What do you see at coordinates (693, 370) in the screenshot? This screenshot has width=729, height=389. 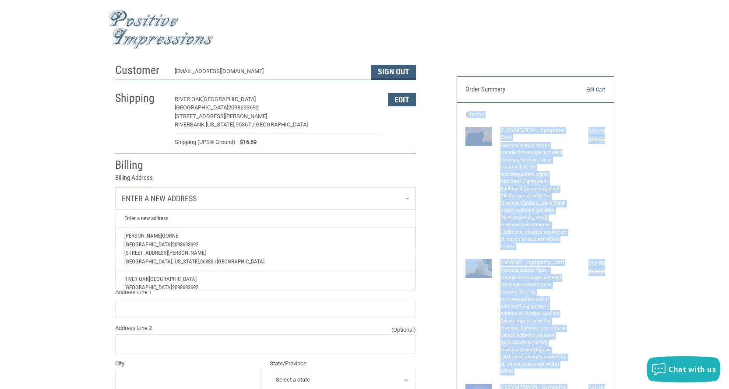 I see `span: Chat with us` at bounding box center [693, 370].